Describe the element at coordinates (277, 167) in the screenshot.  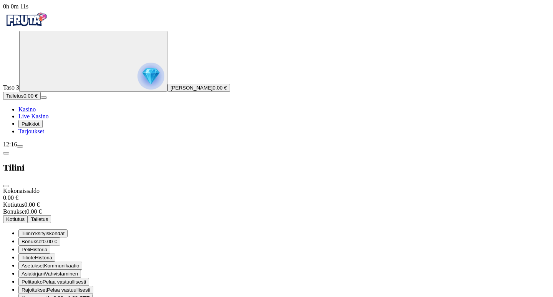
I see `h2: Tilini` at that location.